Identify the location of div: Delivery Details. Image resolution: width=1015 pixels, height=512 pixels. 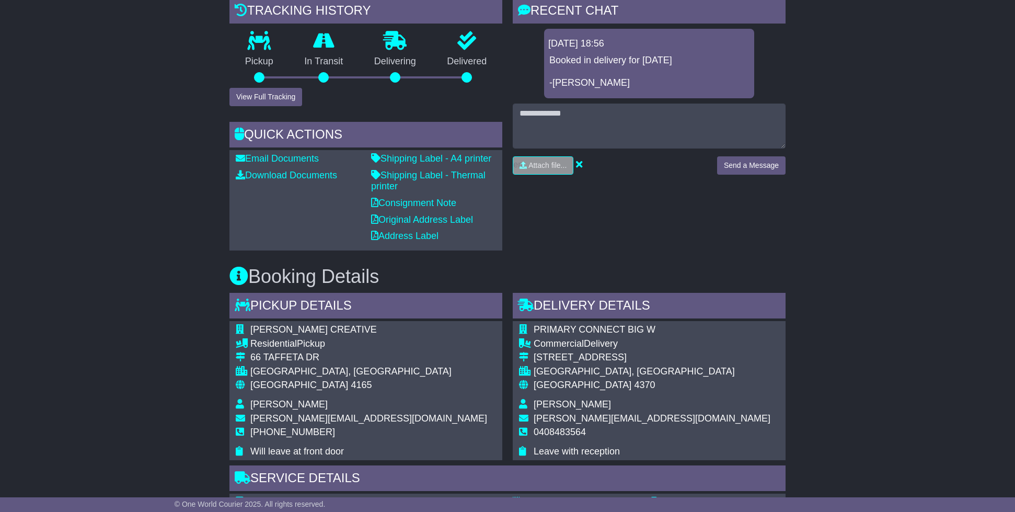
(649, 307).